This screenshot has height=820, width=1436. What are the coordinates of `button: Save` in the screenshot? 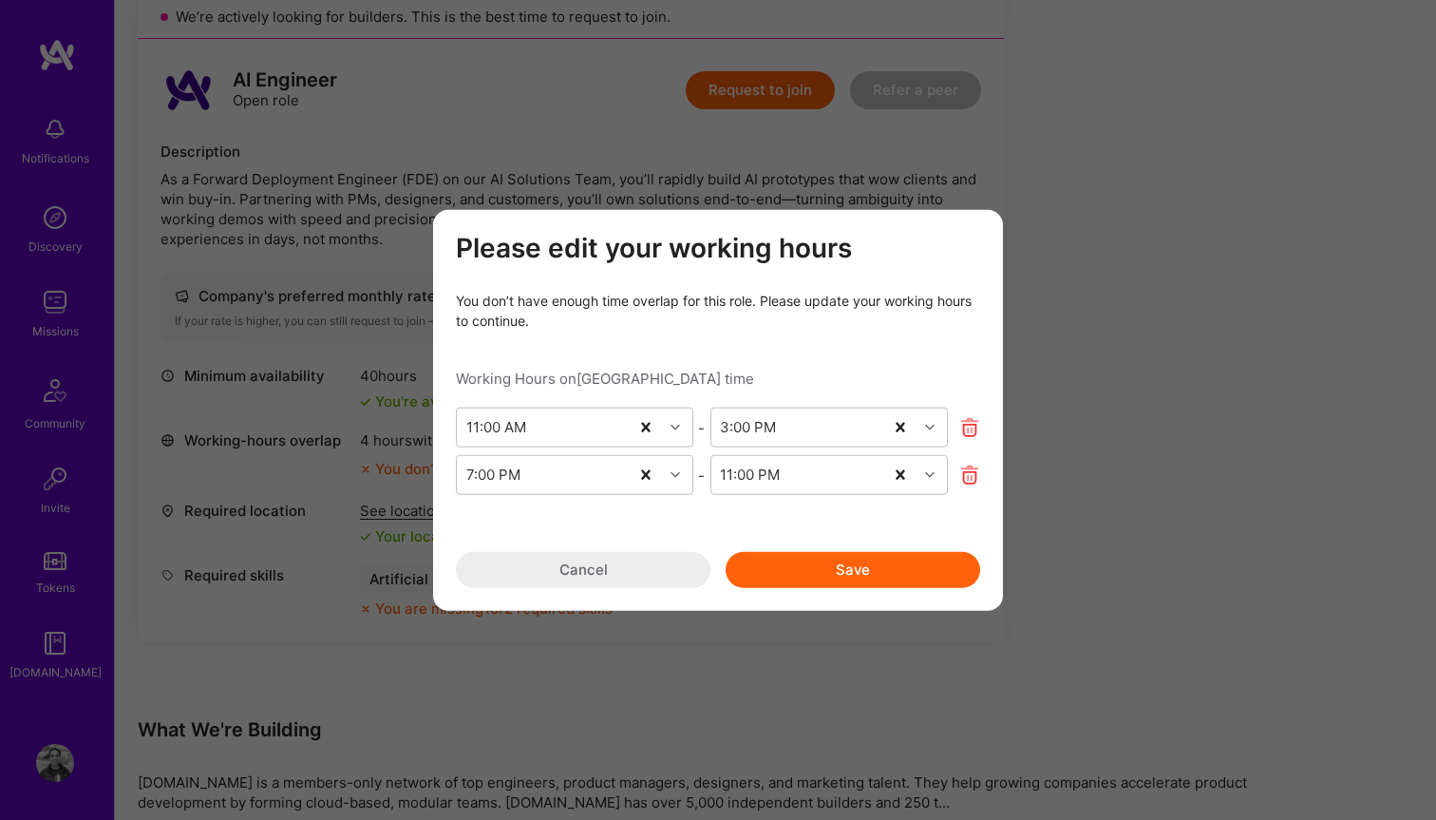 It's located at (853, 570).